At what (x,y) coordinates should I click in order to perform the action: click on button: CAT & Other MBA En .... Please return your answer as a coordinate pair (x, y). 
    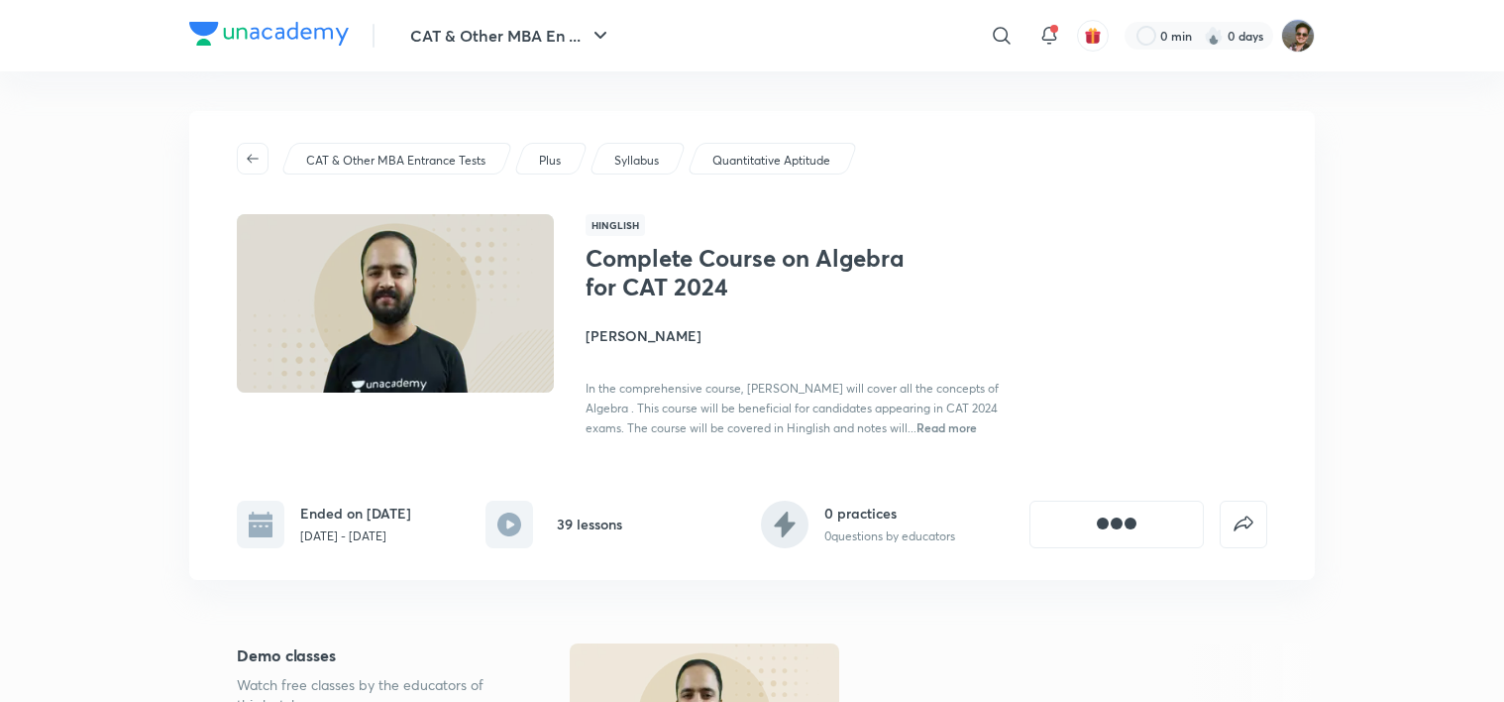
    Looking at the image, I should click on (511, 36).